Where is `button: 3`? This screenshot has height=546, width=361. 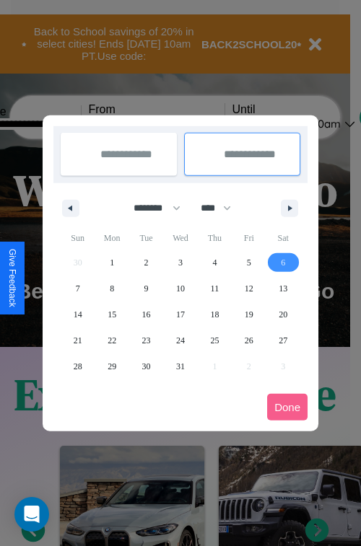
button: 3 is located at coordinates (180, 263).